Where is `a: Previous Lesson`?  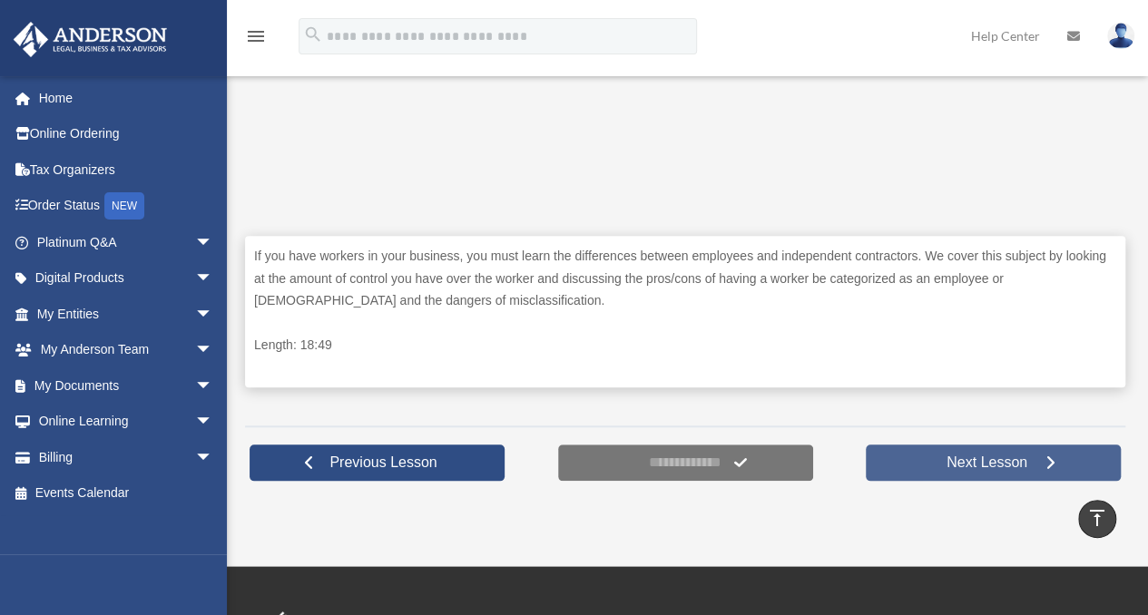 a: Previous Lesson is located at coordinates (376, 463).